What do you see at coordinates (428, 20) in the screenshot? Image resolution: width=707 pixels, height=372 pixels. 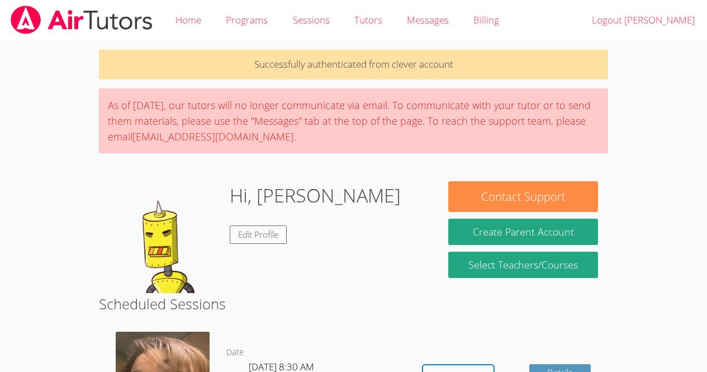 I see `span: Messages` at bounding box center [428, 20].